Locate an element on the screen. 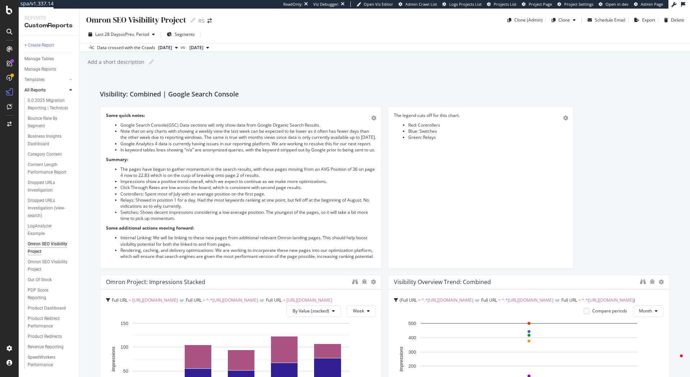 The width and height of the screenshot is (690, 377). div: Revenue Reporting is located at coordinates (46, 347).